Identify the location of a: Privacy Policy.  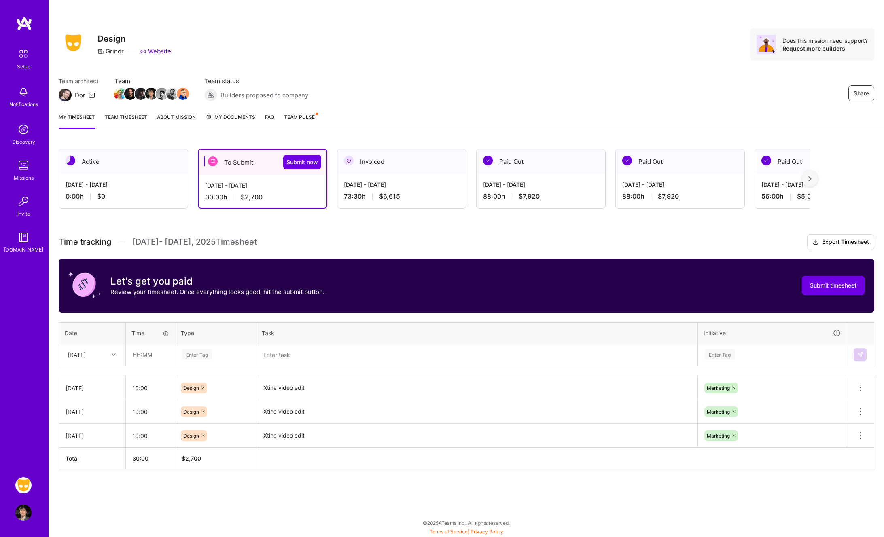
(487, 531).